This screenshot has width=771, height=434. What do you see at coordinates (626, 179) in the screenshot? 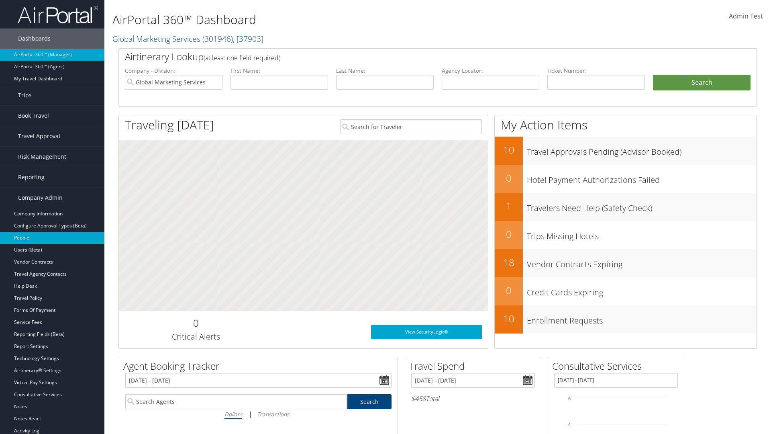
I see `a: 0Hotel Payment Authorizations Failed` at bounding box center [626, 179].